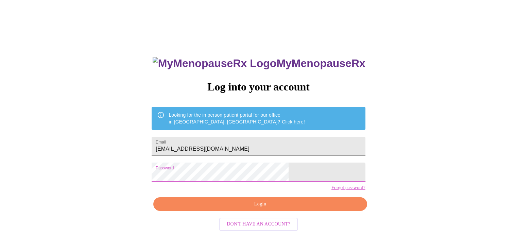 The width and height of the screenshot is (517, 251). What do you see at coordinates (214, 63) in the screenshot?
I see `img: MyMenopauseRx Logo` at bounding box center [214, 63].